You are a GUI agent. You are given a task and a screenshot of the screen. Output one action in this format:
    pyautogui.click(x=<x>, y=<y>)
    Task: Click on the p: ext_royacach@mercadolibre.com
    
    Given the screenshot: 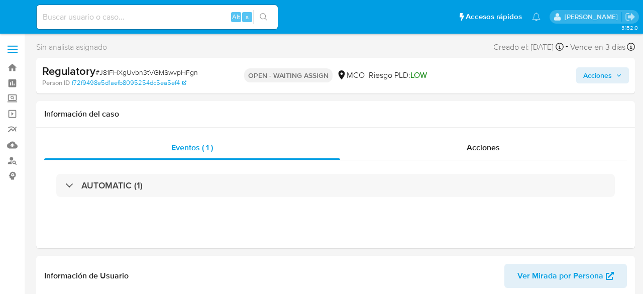 What is the action you would take?
    pyautogui.click(x=593, y=17)
    